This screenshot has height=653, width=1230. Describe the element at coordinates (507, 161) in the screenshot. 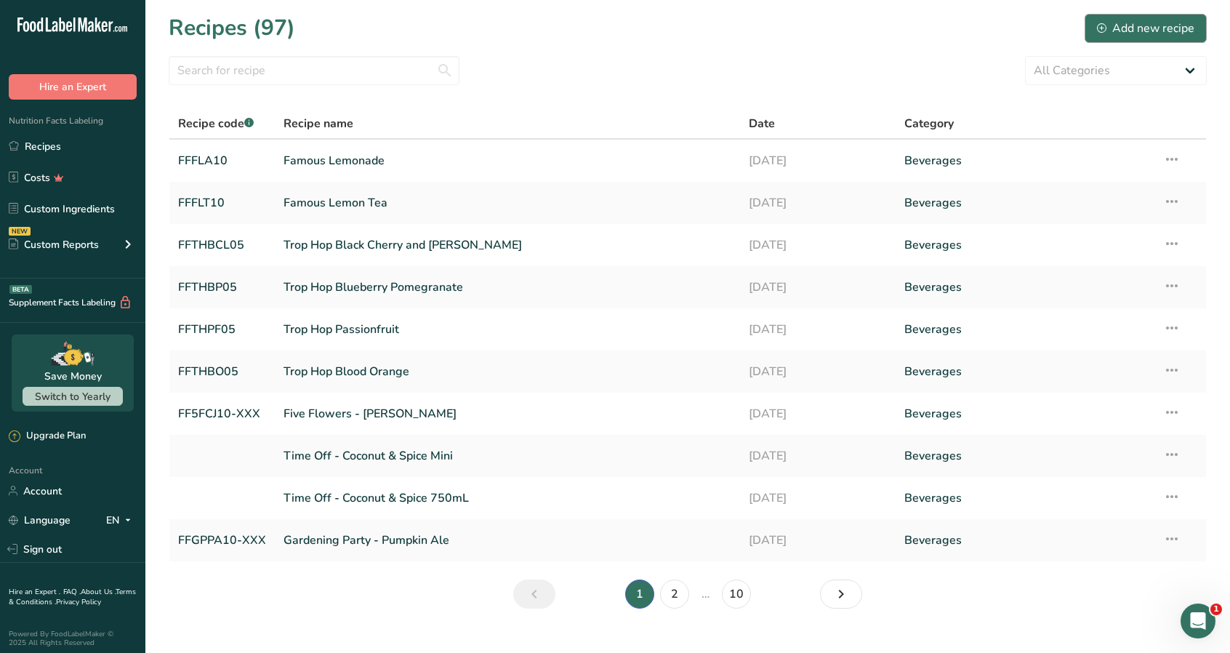

I see `a: Famous Lemonade` at that location.